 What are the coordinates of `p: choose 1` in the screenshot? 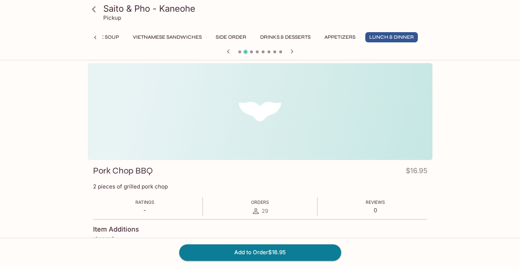 It's located at (260, 239).